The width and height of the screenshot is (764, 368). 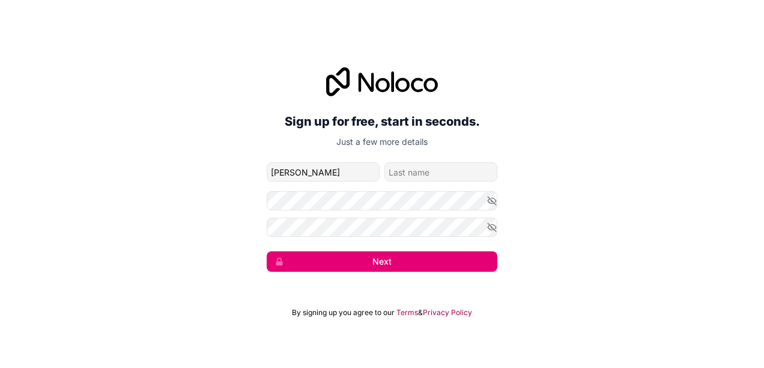 I want to click on input: Password, so click(x=382, y=201).